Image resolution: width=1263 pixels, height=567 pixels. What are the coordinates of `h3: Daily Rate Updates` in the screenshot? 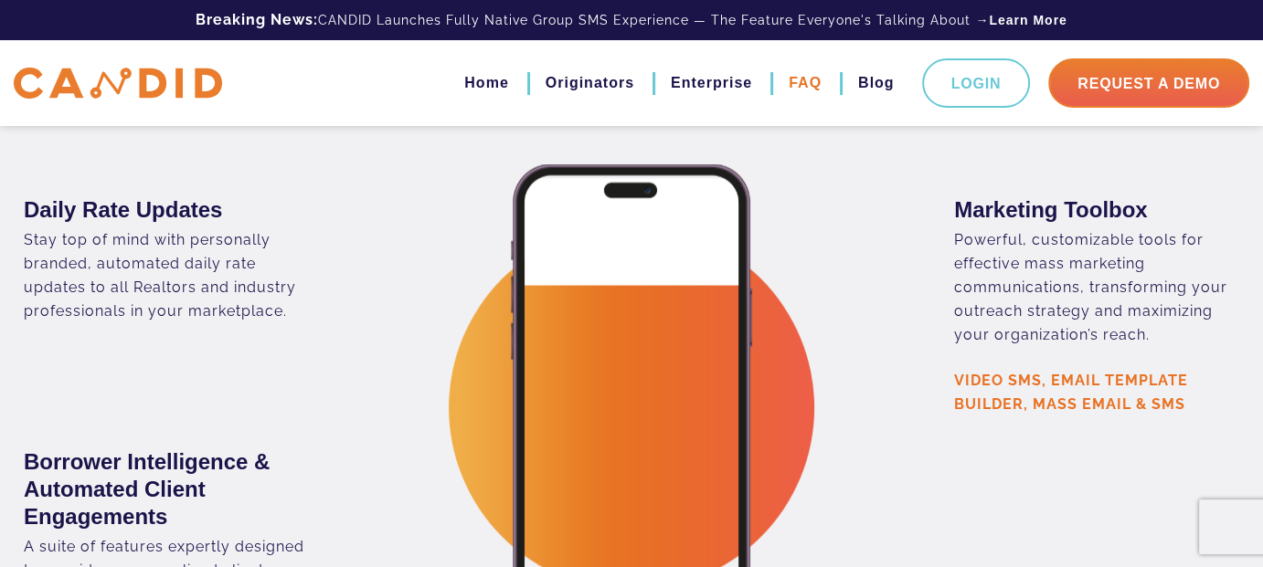 It's located at (166, 209).